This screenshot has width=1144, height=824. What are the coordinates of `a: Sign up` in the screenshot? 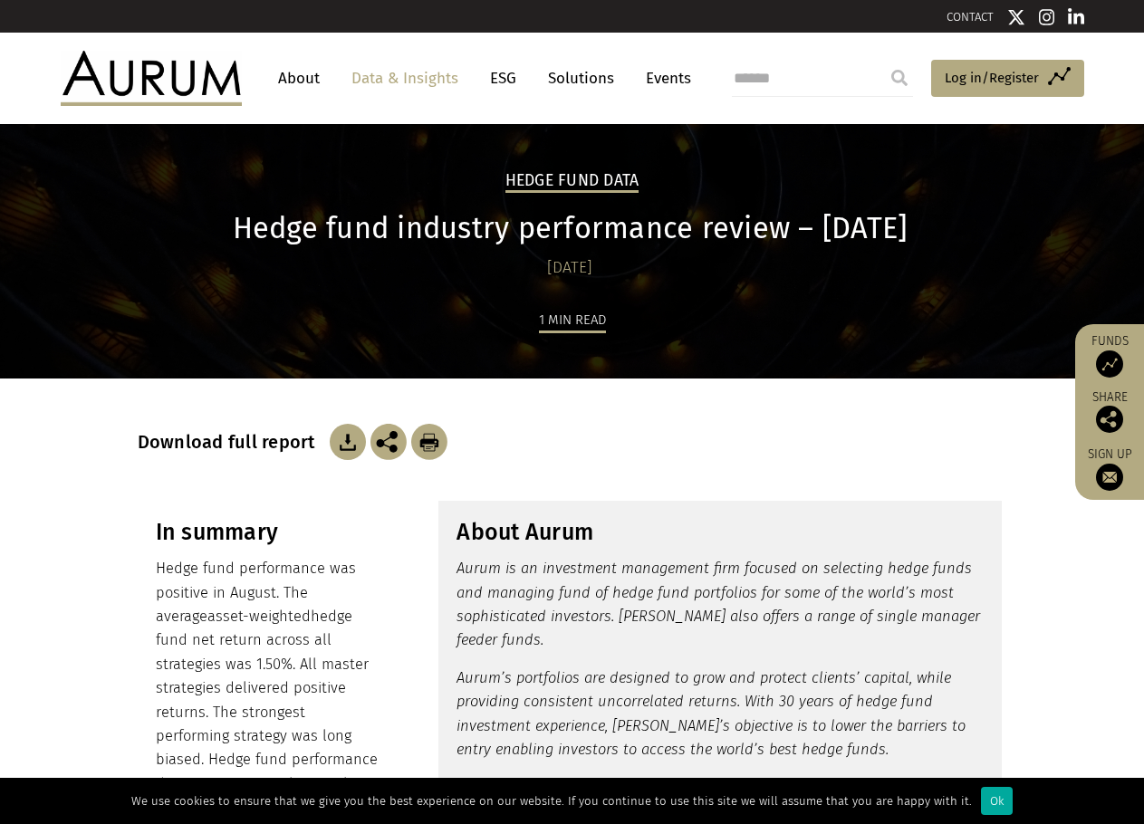 It's located at (1109, 468).